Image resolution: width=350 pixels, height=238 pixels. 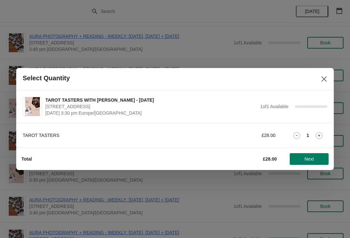 I want to click on img: TAROT TASTERS WITH MEGAN - 3RD OCTOBER | 74 Broadway Market, London, UK | October 3 | 3:30 pm Eur..., so click(x=32, y=107).